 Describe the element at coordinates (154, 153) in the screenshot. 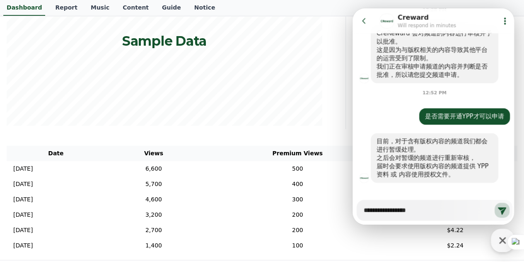

I see `th: Views` at that location.